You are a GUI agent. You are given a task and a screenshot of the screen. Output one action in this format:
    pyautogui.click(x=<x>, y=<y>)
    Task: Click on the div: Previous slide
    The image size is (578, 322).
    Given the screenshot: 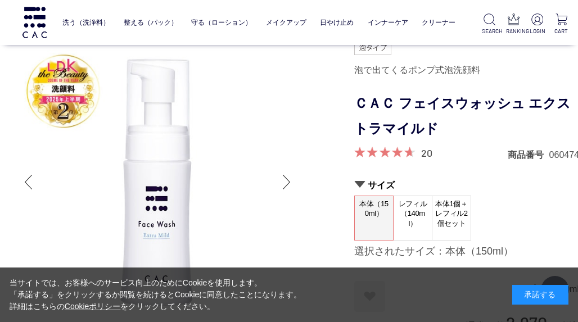 What is the action you would take?
    pyautogui.click(x=28, y=182)
    